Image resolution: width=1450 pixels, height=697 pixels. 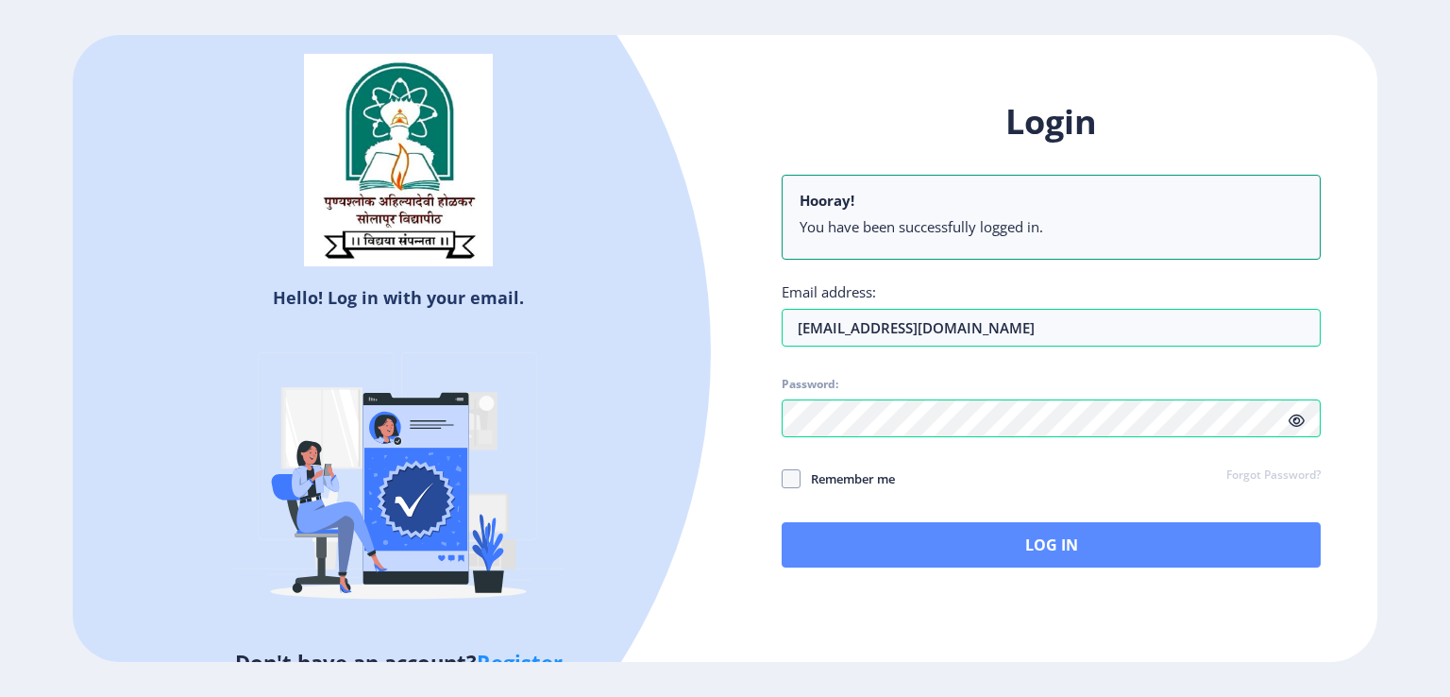 I want to click on img: Verified-rafiki.svg, so click(x=399, y=482).